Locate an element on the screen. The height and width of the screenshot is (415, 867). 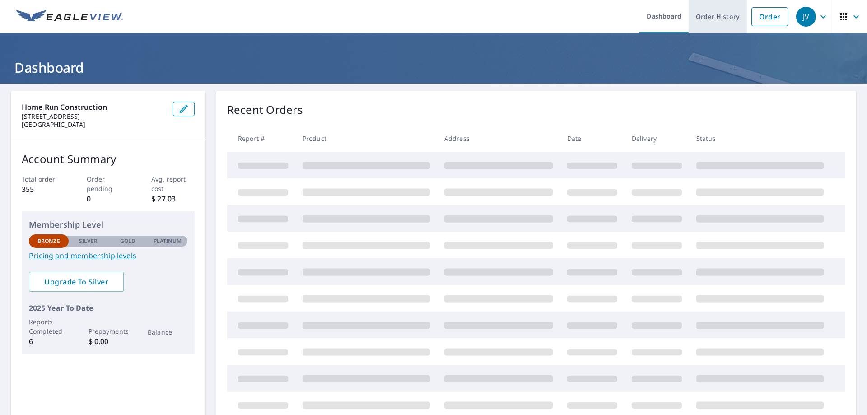
th: Product is located at coordinates (366, 138).